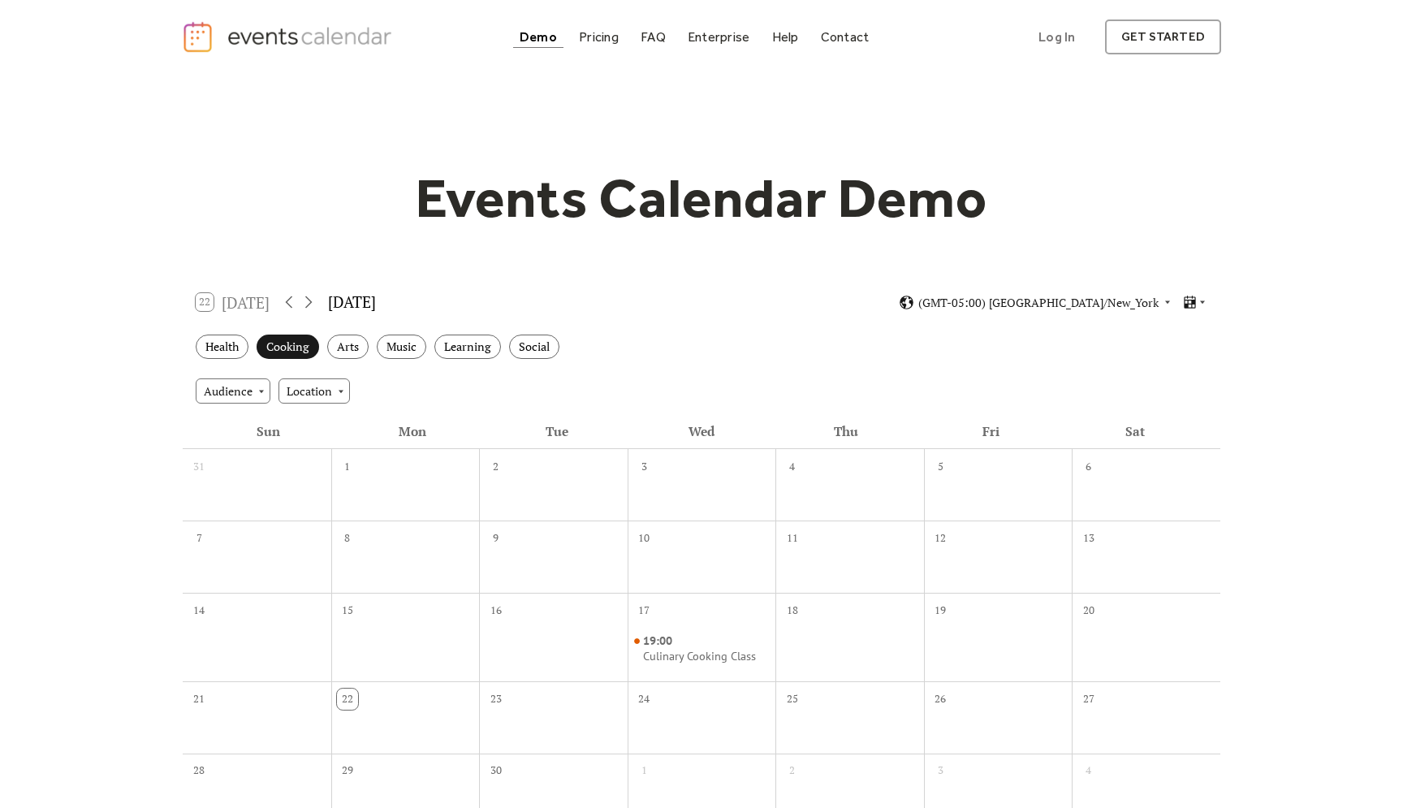 Image resolution: width=1403 pixels, height=808 pixels. I want to click on a: get started, so click(1162, 37).